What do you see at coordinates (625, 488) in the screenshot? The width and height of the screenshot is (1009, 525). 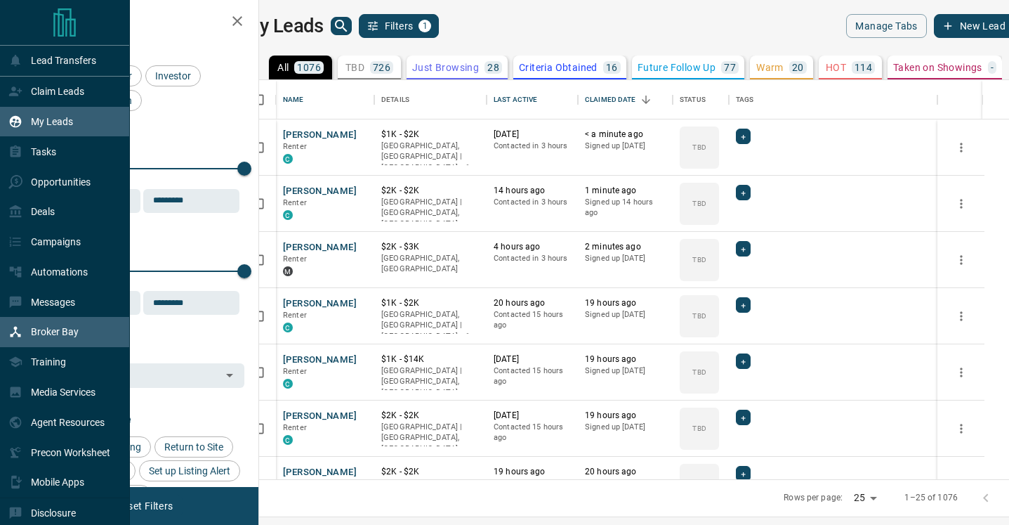 I see `p: Signed up 21 hours ago` at bounding box center [625, 488].